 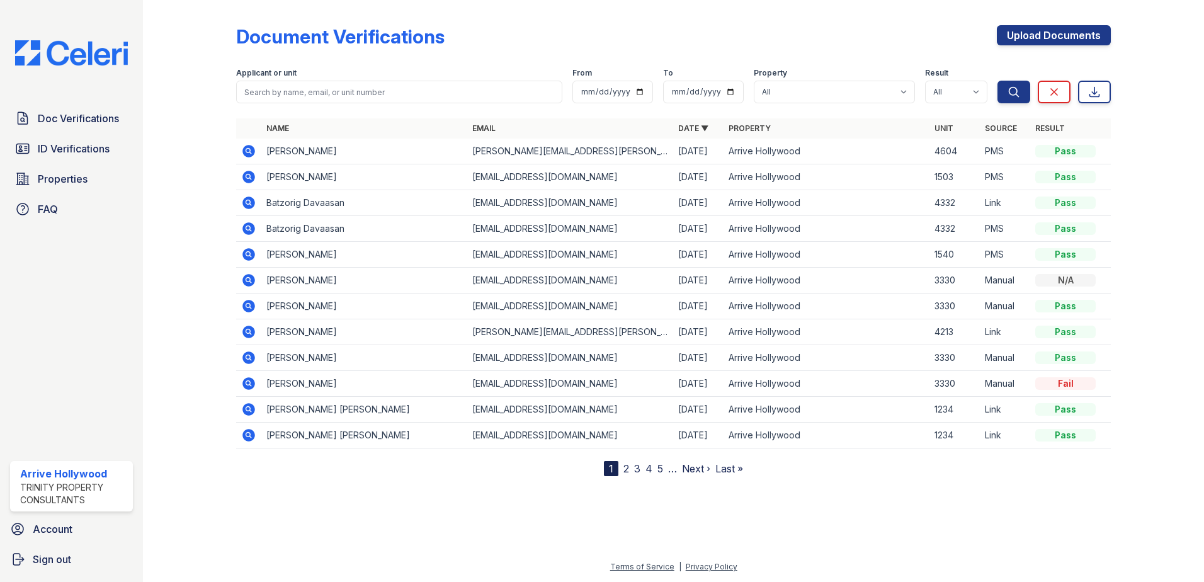 I want to click on a: FAQ, so click(x=71, y=209).